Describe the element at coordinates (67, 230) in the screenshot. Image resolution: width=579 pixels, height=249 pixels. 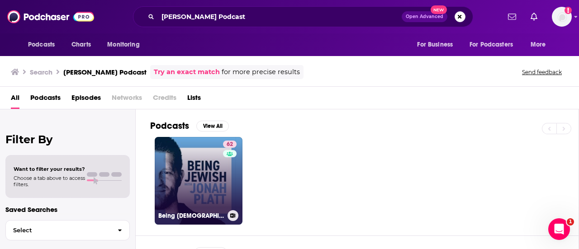
I see `button: Select` at that location.